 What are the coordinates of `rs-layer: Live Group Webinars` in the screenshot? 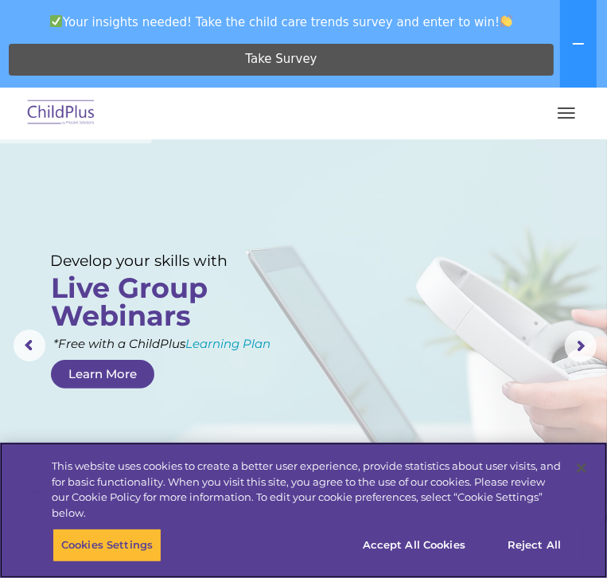 It's located at (143, 302).